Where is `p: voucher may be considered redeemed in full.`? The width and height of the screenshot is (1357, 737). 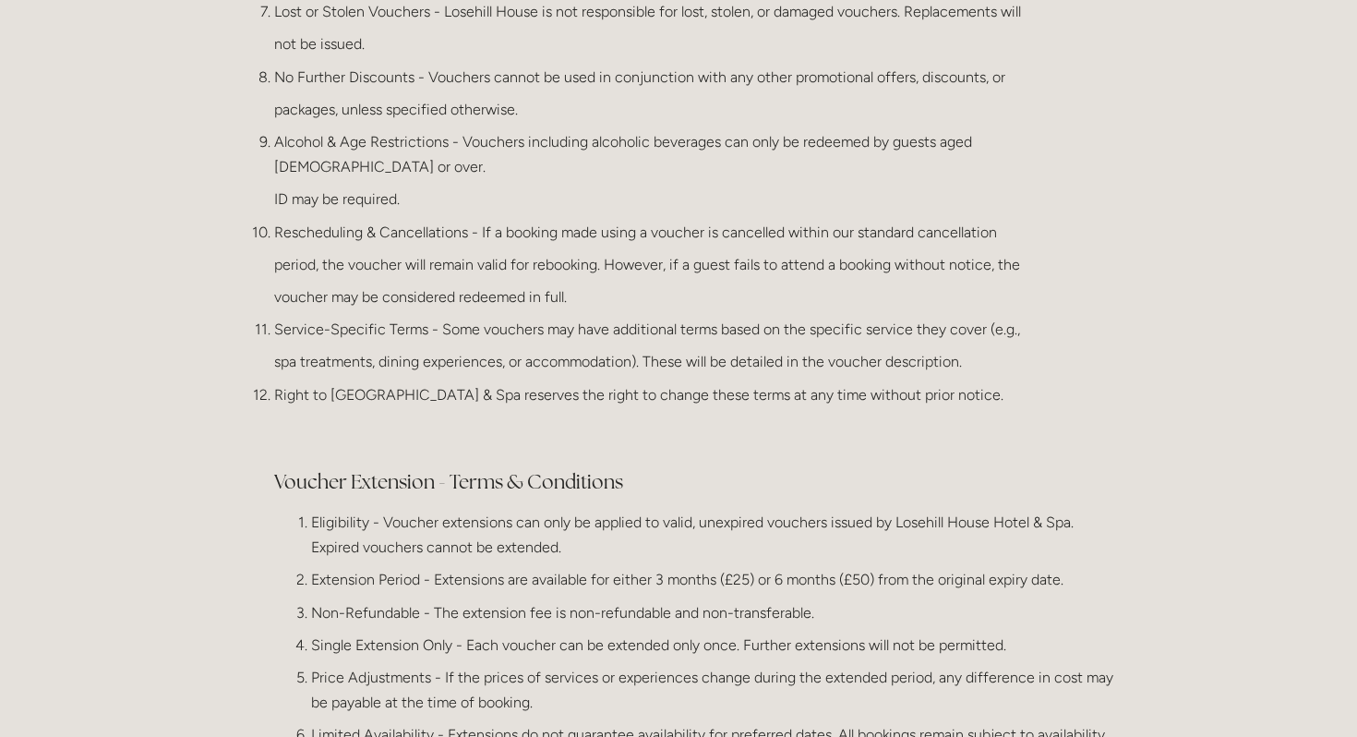
p: voucher may be considered redeemed in full. is located at coordinates (697, 296).